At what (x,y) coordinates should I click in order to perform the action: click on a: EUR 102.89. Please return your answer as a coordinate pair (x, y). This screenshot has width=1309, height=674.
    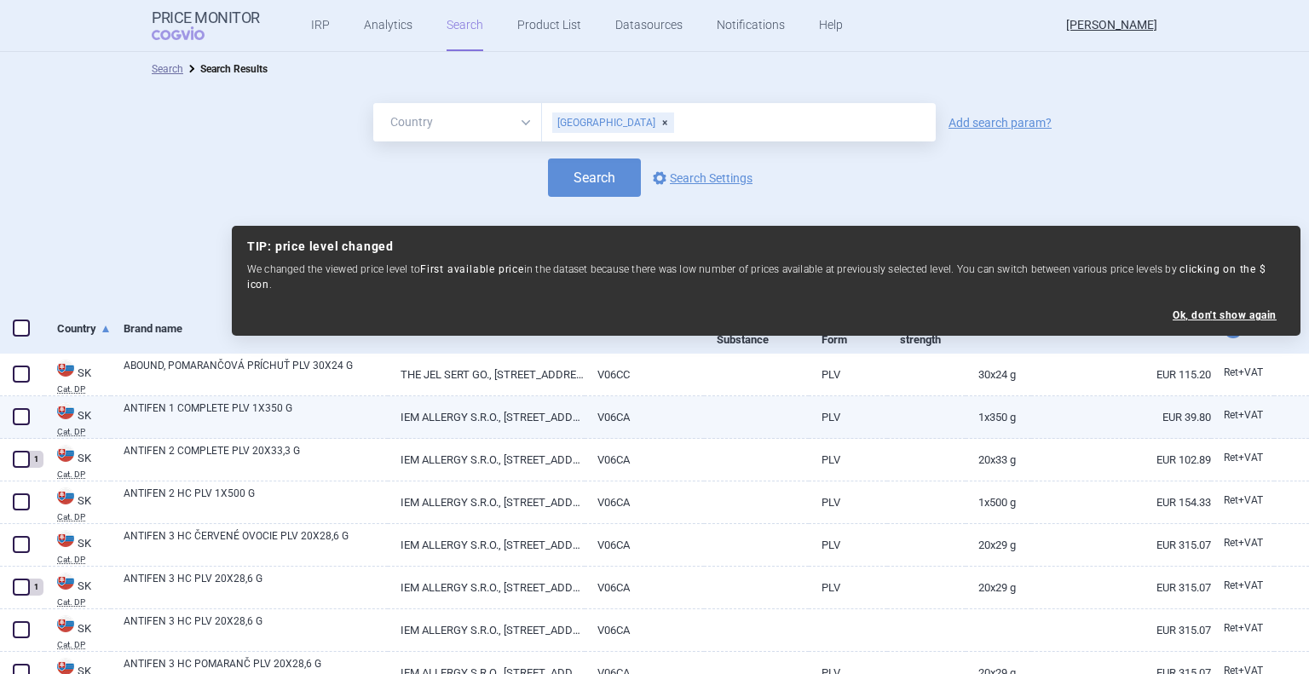
    Looking at the image, I should click on (1121, 459).